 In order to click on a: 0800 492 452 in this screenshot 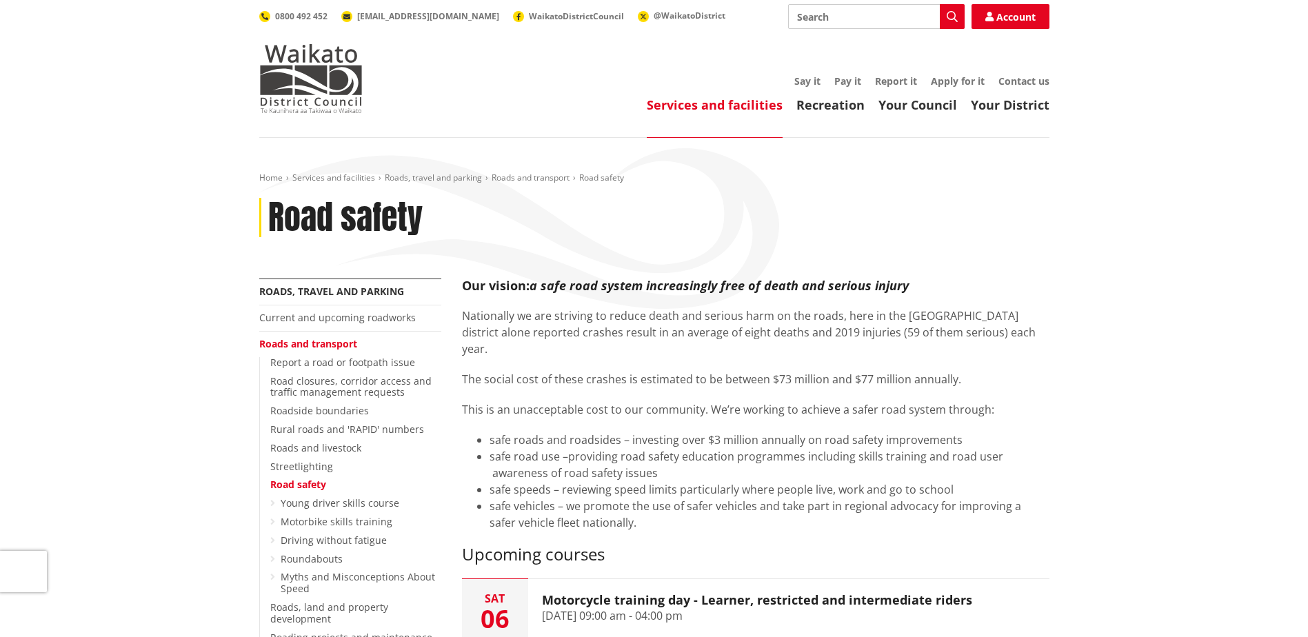, I will do `click(293, 16)`.